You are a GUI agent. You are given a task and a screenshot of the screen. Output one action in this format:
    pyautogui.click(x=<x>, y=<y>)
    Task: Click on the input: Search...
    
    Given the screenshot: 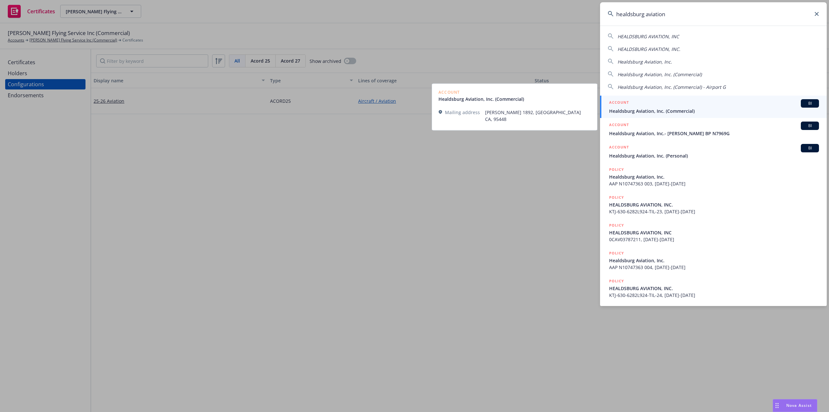 What is the action you would take?
    pyautogui.click(x=713, y=14)
    